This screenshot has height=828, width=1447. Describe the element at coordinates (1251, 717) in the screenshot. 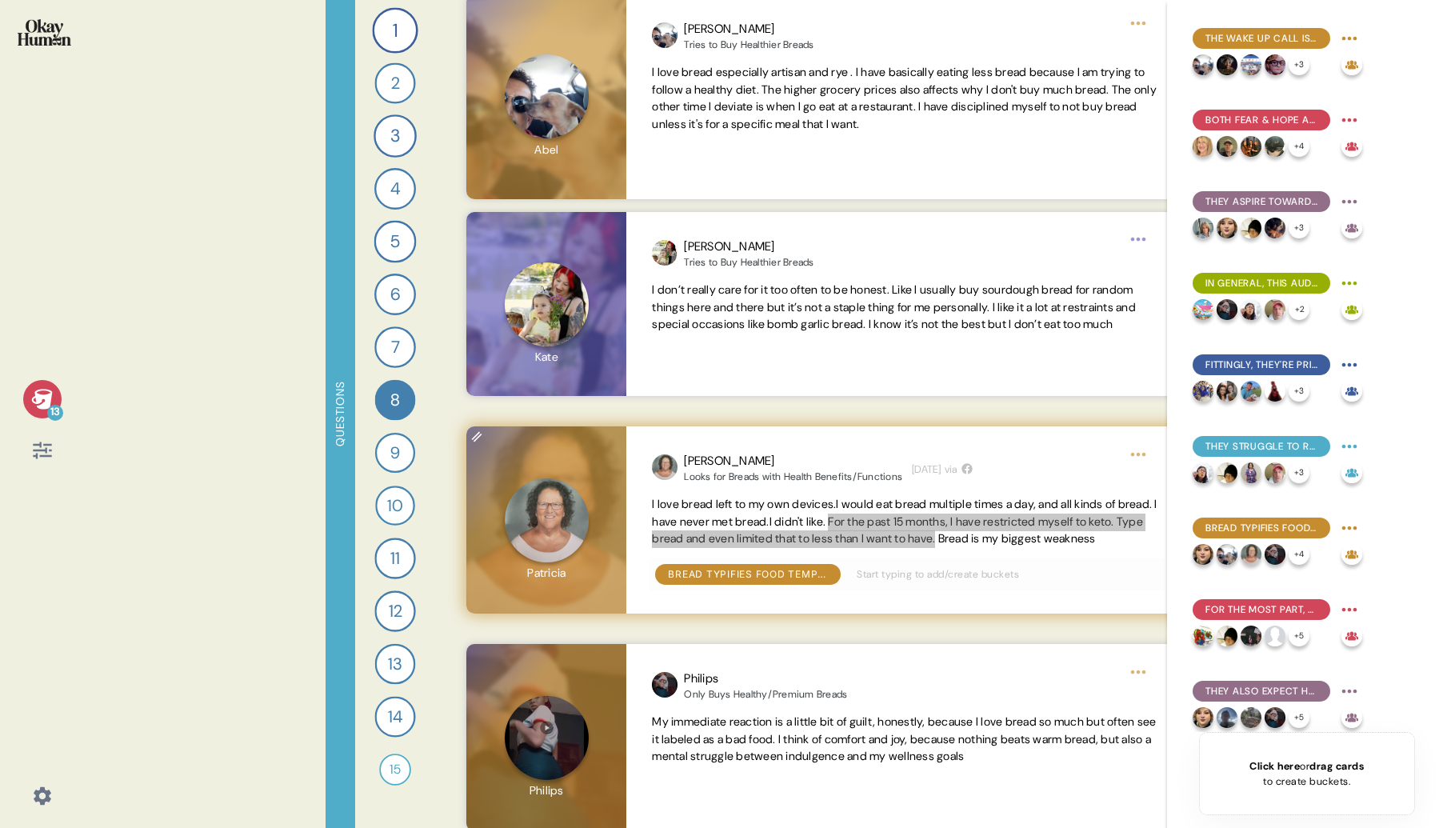

I see `img: profilepic_24246318801662940.jpg` at that location.